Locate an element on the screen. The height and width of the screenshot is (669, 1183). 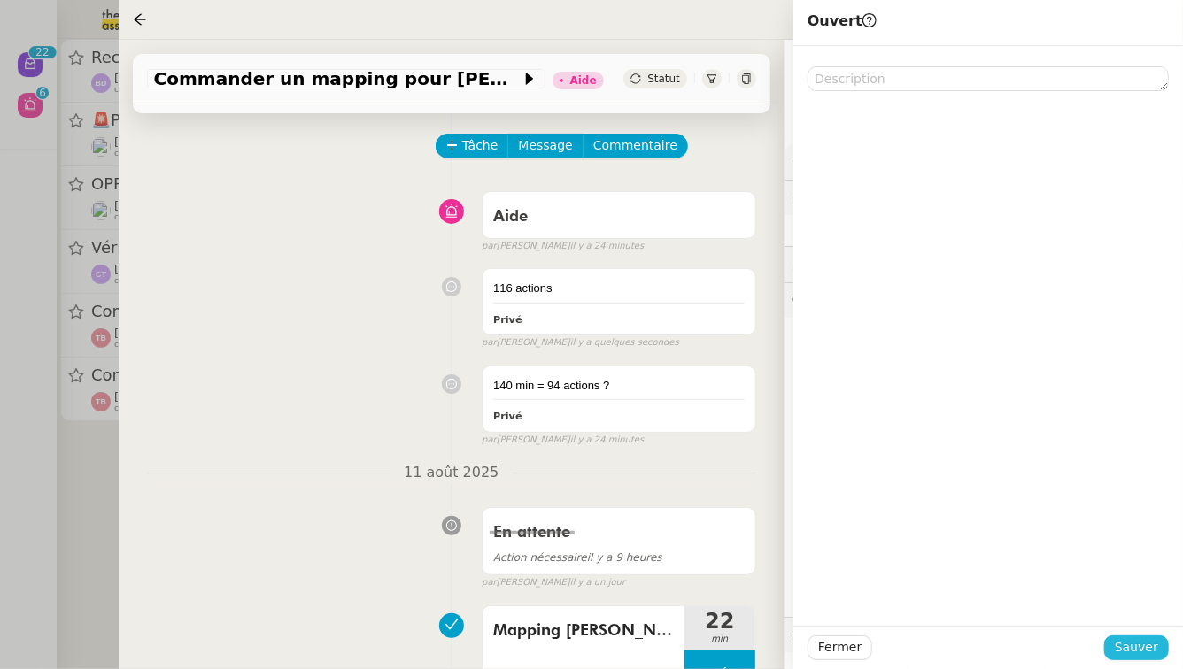
button: Commentaire is located at coordinates (635, 146).